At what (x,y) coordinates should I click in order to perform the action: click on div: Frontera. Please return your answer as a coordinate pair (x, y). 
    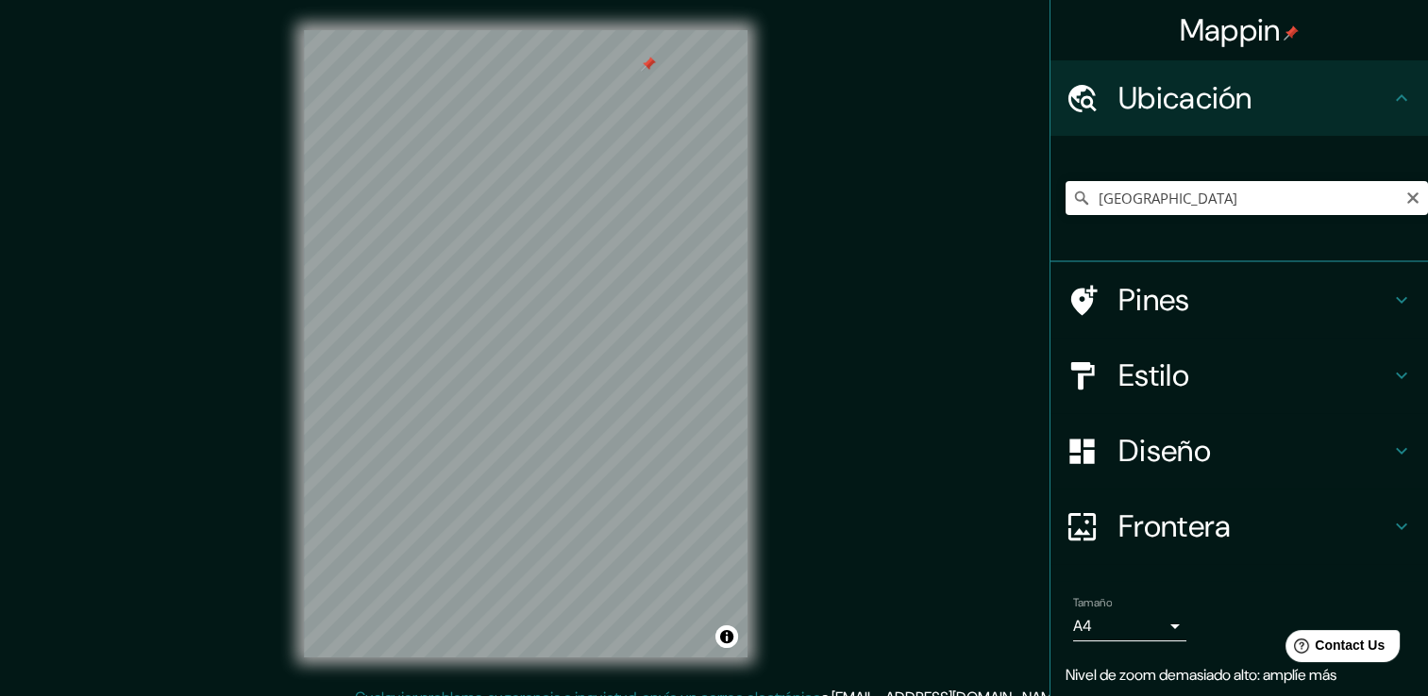
    Looking at the image, I should click on (1239, 526).